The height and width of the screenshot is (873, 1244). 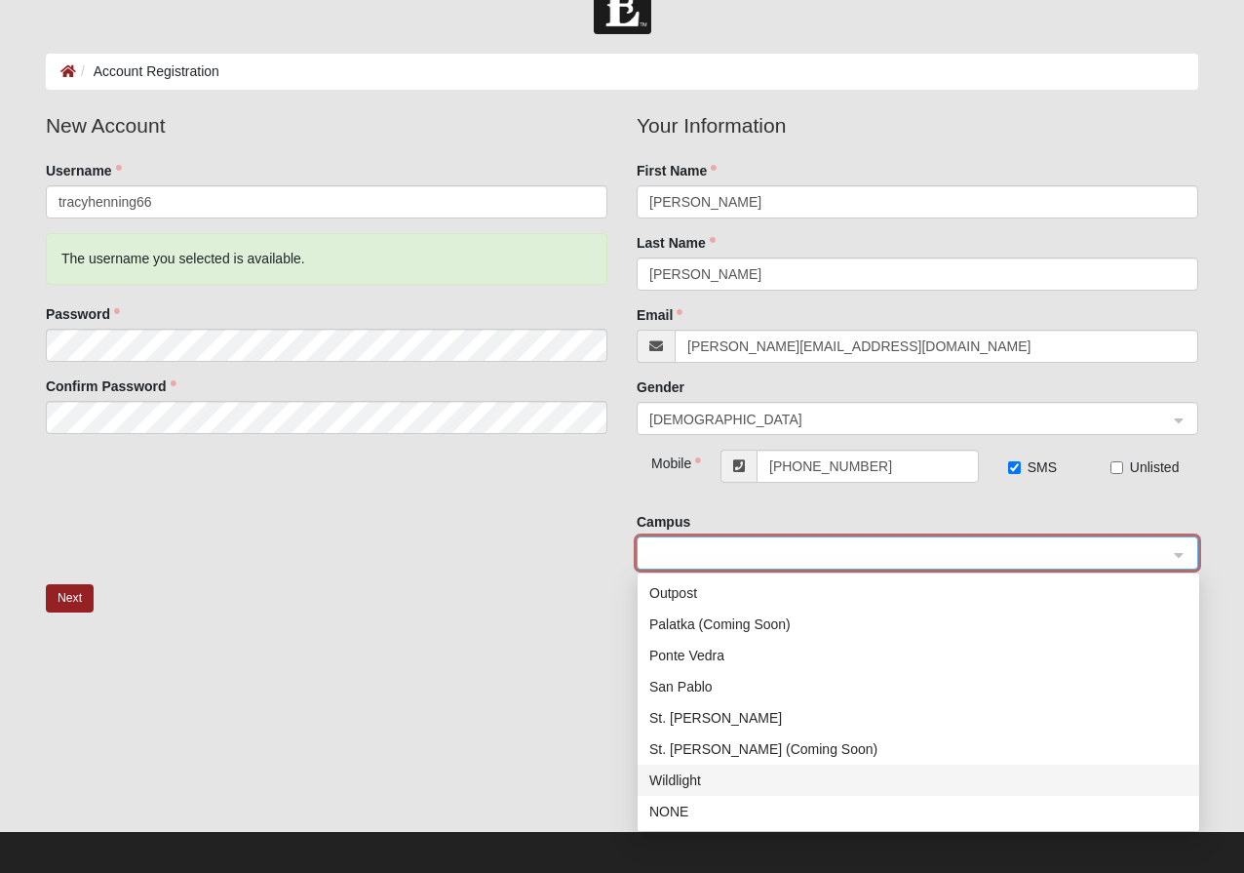 What do you see at coordinates (327, 126) in the screenshot?
I see `legend: New Account` at bounding box center [327, 126].